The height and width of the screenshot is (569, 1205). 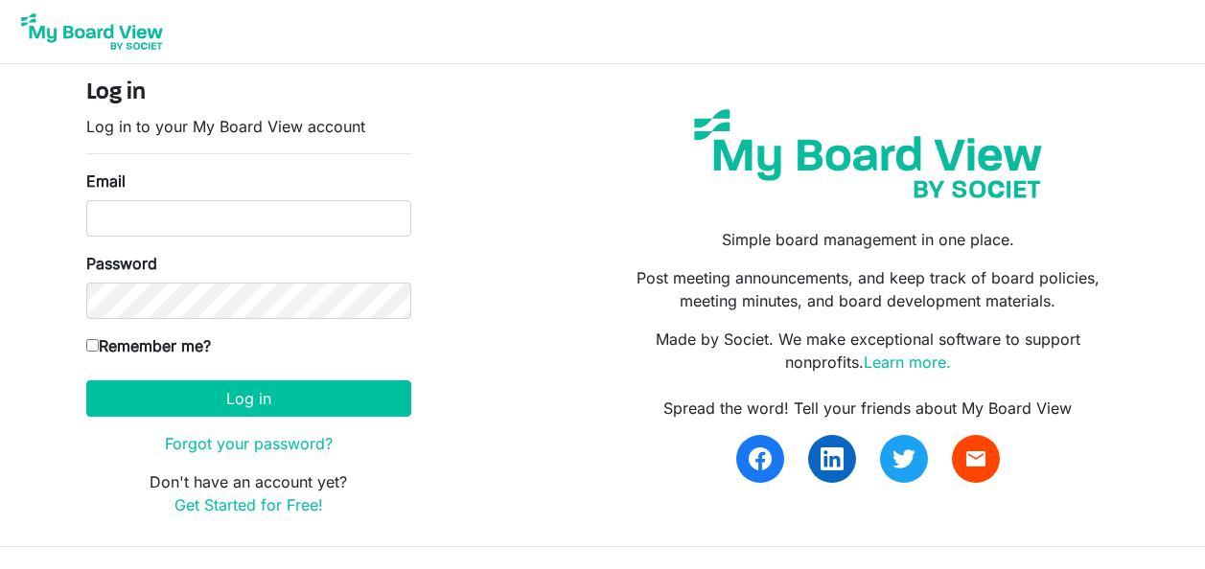 I want to click on img: linkedin.svg, so click(x=832, y=459).